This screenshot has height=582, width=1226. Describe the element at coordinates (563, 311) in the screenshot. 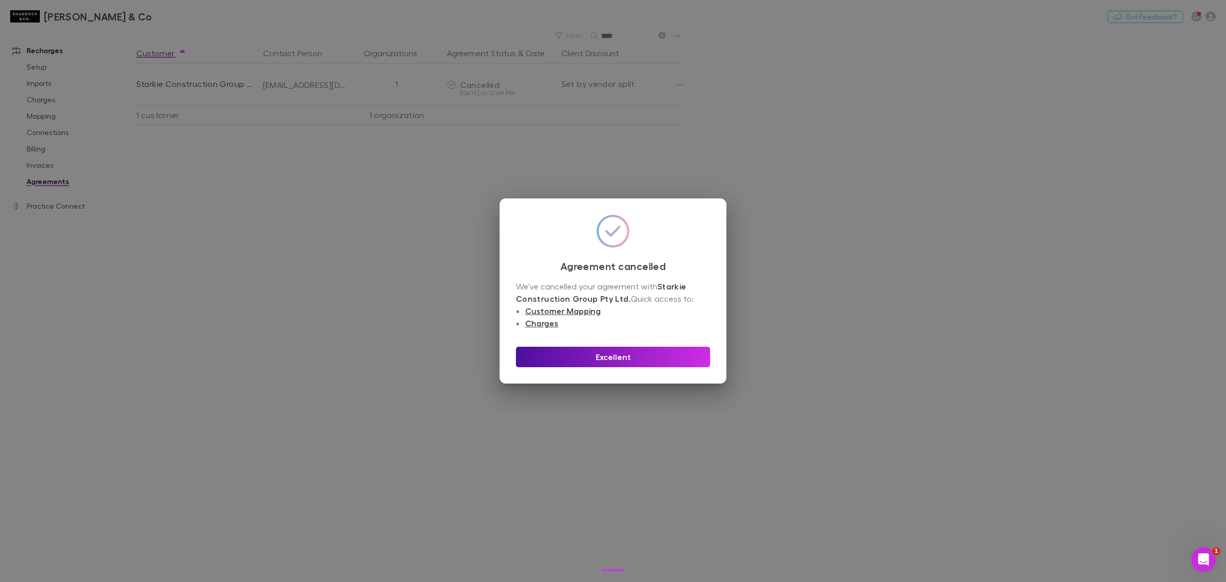

I see `a: Customer Mapping` at that location.